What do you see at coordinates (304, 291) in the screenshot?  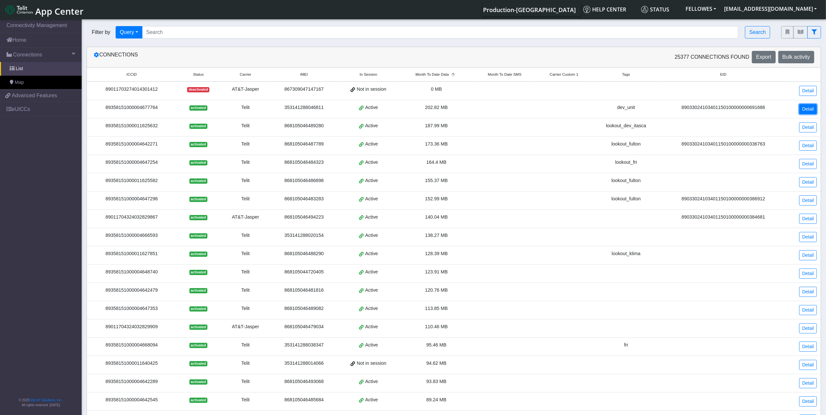 I see `div: 868105046481816` at bounding box center [304, 291].